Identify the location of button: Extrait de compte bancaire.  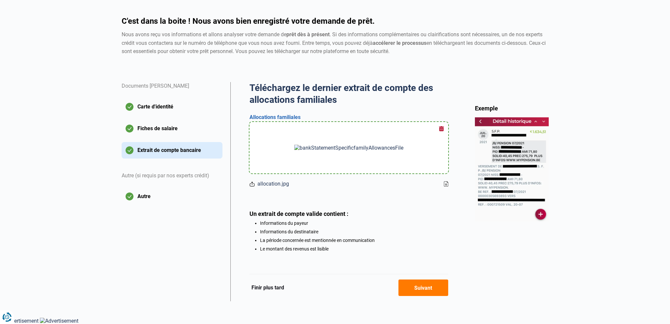
(172, 150).